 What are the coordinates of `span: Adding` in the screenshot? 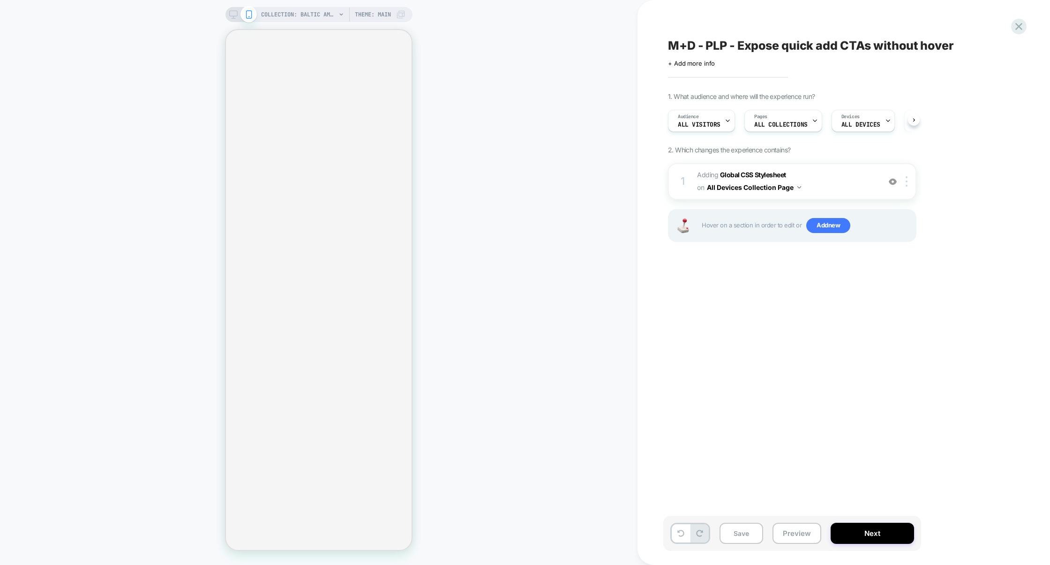 It's located at (786, 181).